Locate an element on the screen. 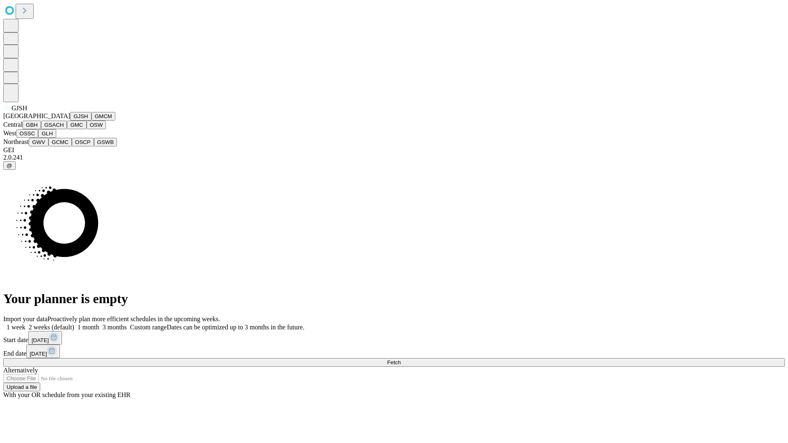  button: Fetch is located at coordinates (394, 362).